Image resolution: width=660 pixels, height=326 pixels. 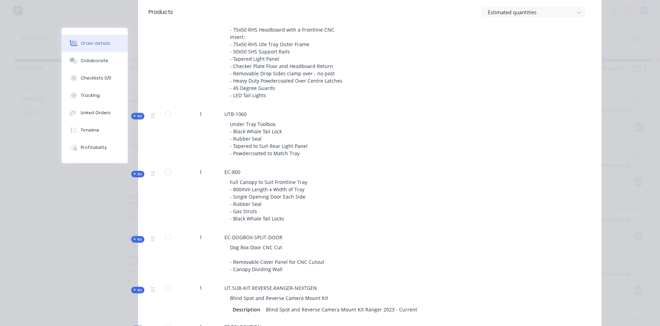 What do you see at coordinates (95, 113) in the screenshot?
I see `button: Linked Orders` at bounding box center [95, 113].